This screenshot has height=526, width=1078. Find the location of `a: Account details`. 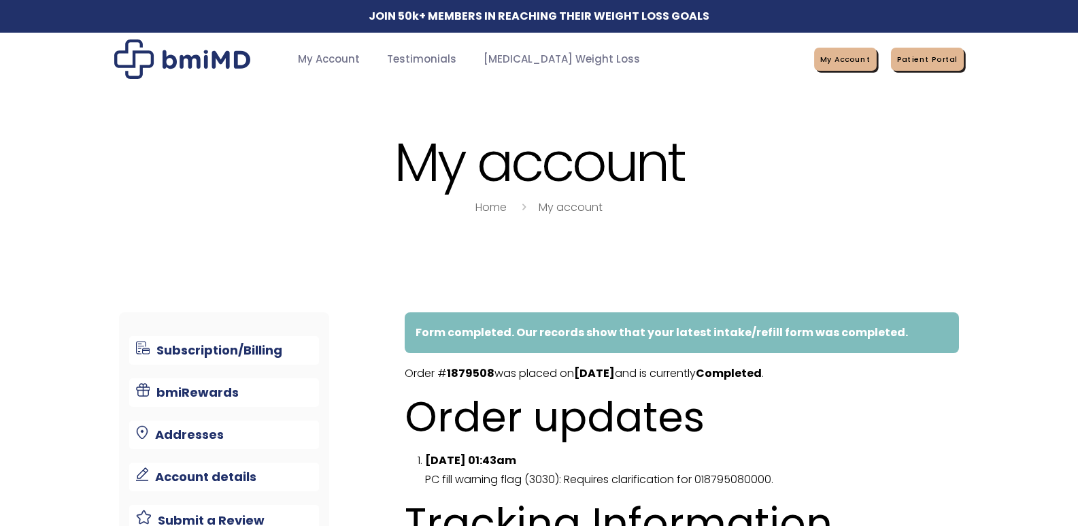

a: Account details is located at coordinates (224, 477).